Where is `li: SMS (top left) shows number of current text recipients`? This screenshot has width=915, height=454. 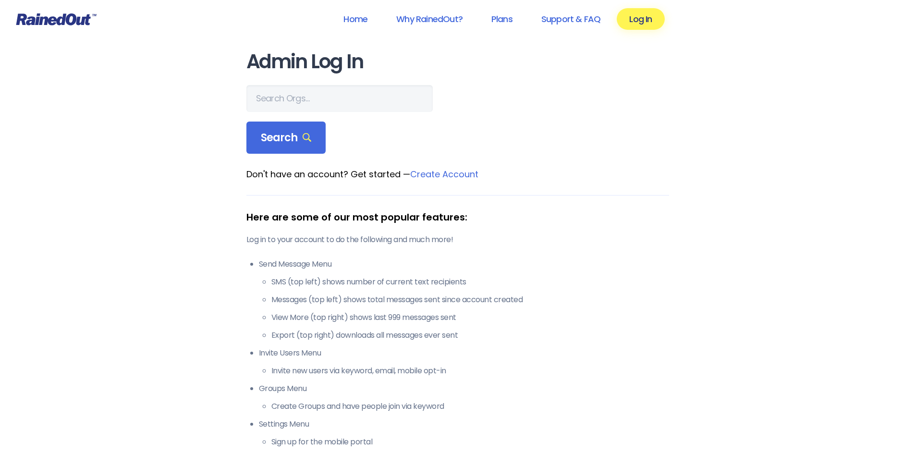
li: SMS (top left) shows number of current text recipients is located at coordinates (470, 282).